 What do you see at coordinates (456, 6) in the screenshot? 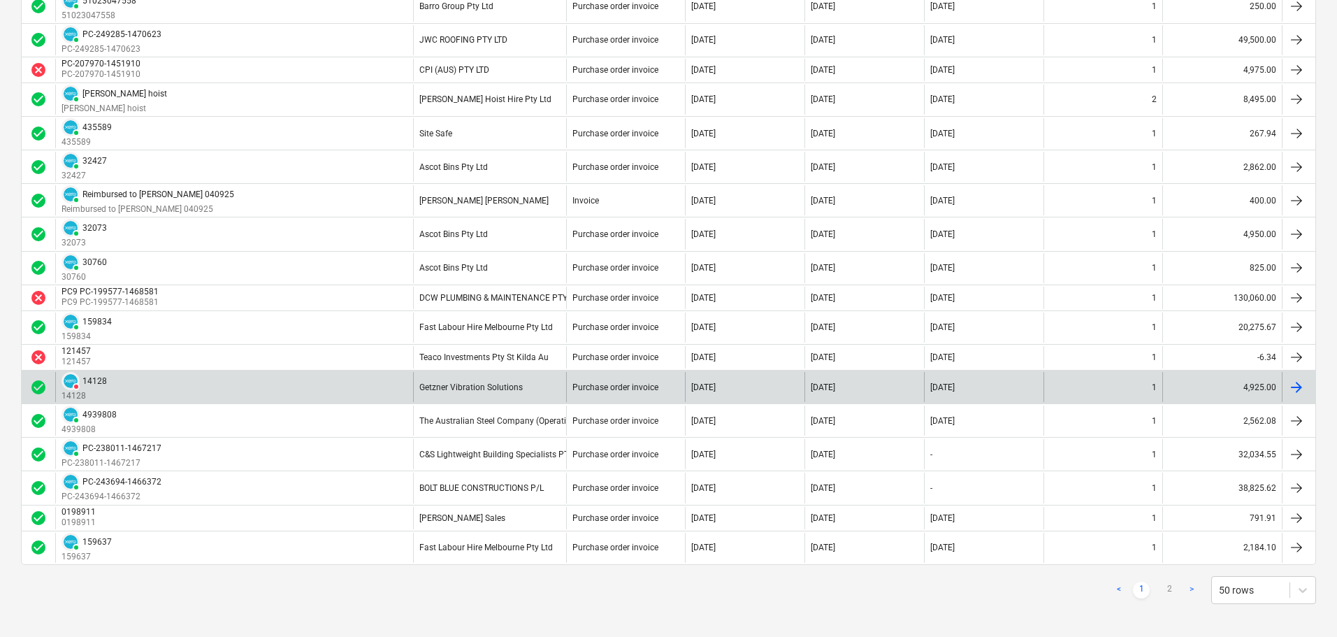
I see `div: Barro Group Pty Ltd` at bounding box center [456, 6].